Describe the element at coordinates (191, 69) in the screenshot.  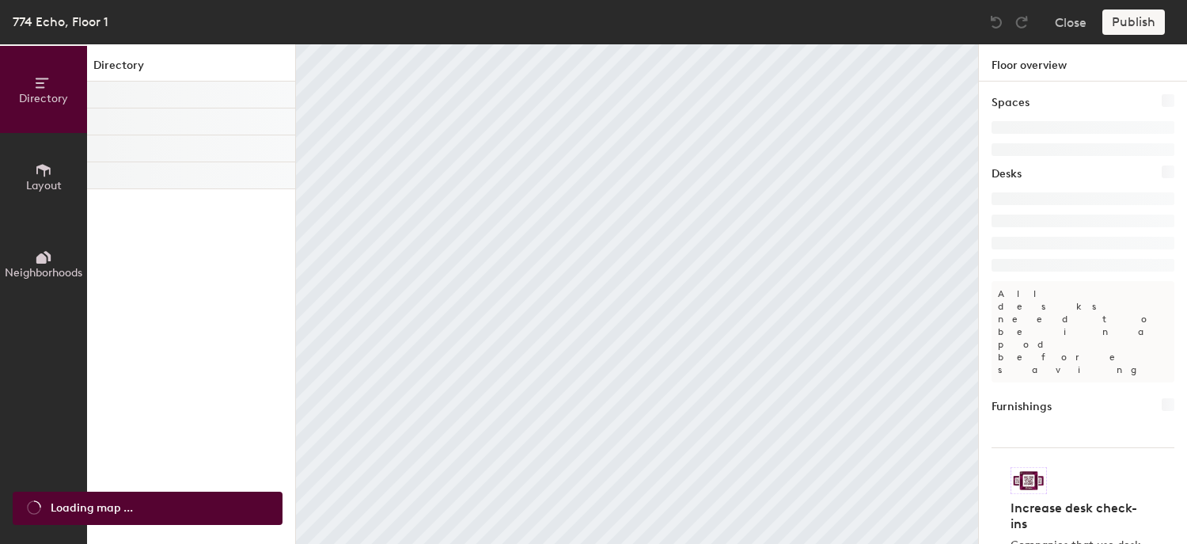
I see `h1: Directory` at that location.